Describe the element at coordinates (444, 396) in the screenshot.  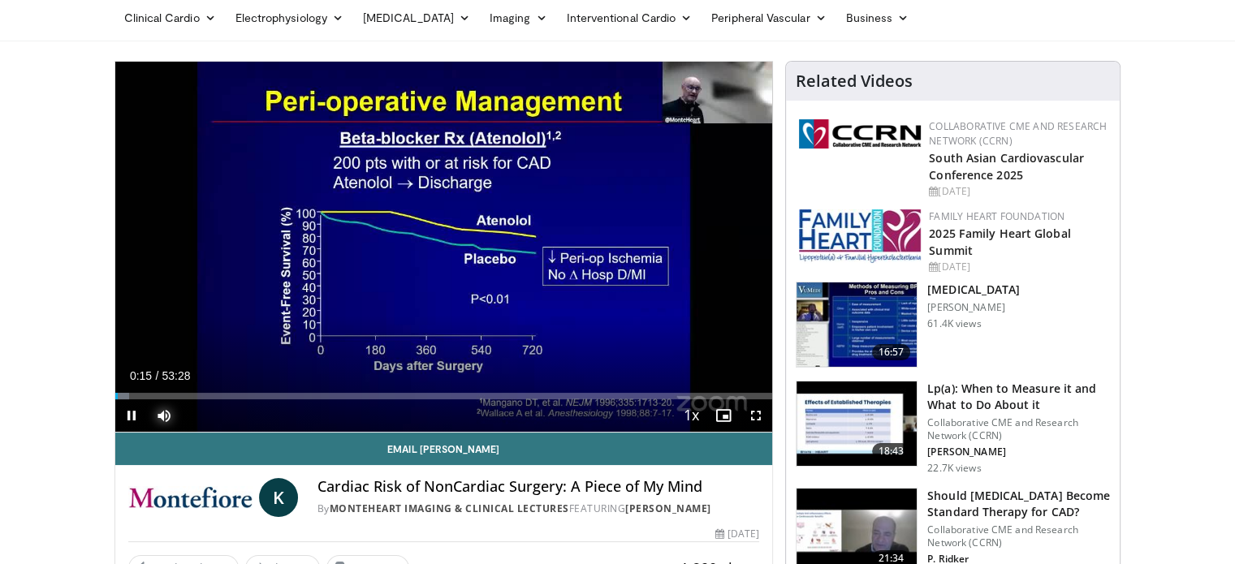
I see `div: Progress Bar` at that location.